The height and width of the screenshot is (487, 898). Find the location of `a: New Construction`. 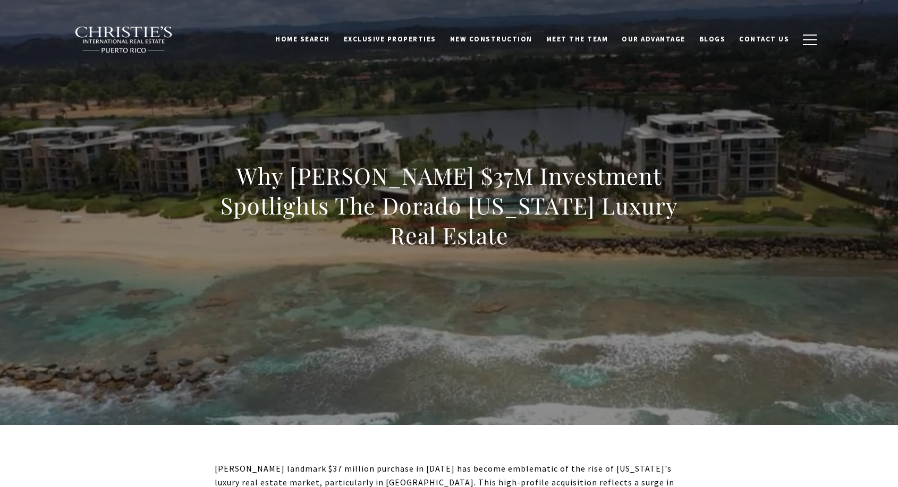

a: New Construction is located at coordinates (491, 39).